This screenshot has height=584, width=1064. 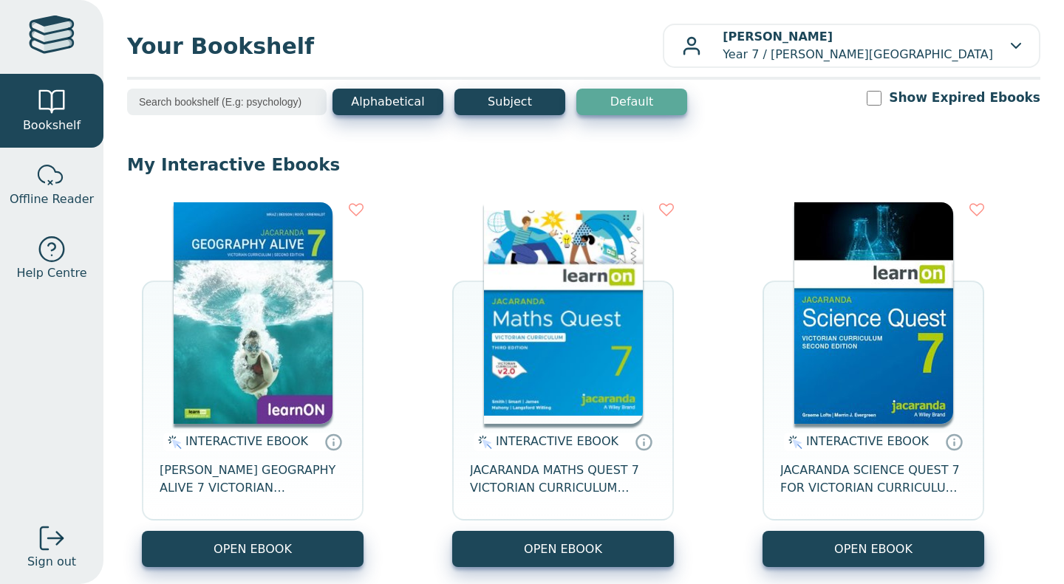 What do you see at coordinates (510, 102) in the screenshot?
I see `button: Subject` at bounding box center [510, 102].